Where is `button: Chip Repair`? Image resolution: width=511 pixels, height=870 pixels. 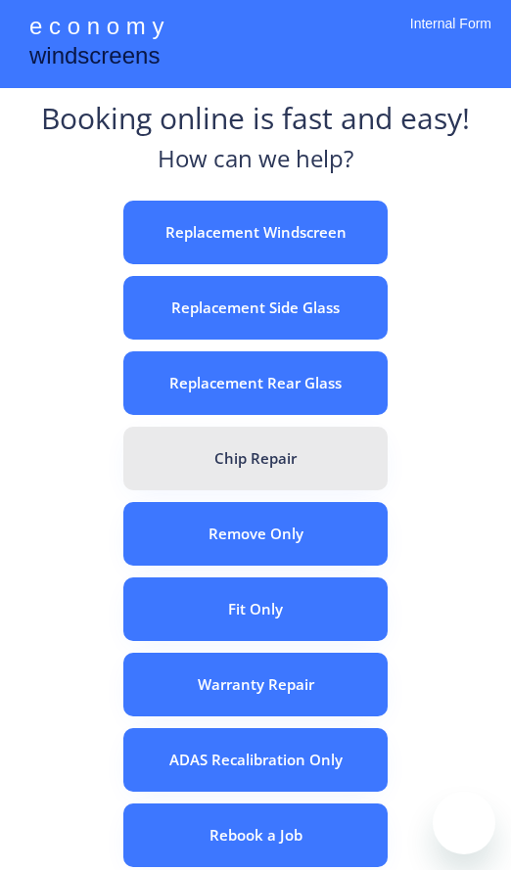 button: Chip Repair is located at coordinates (255, 458).